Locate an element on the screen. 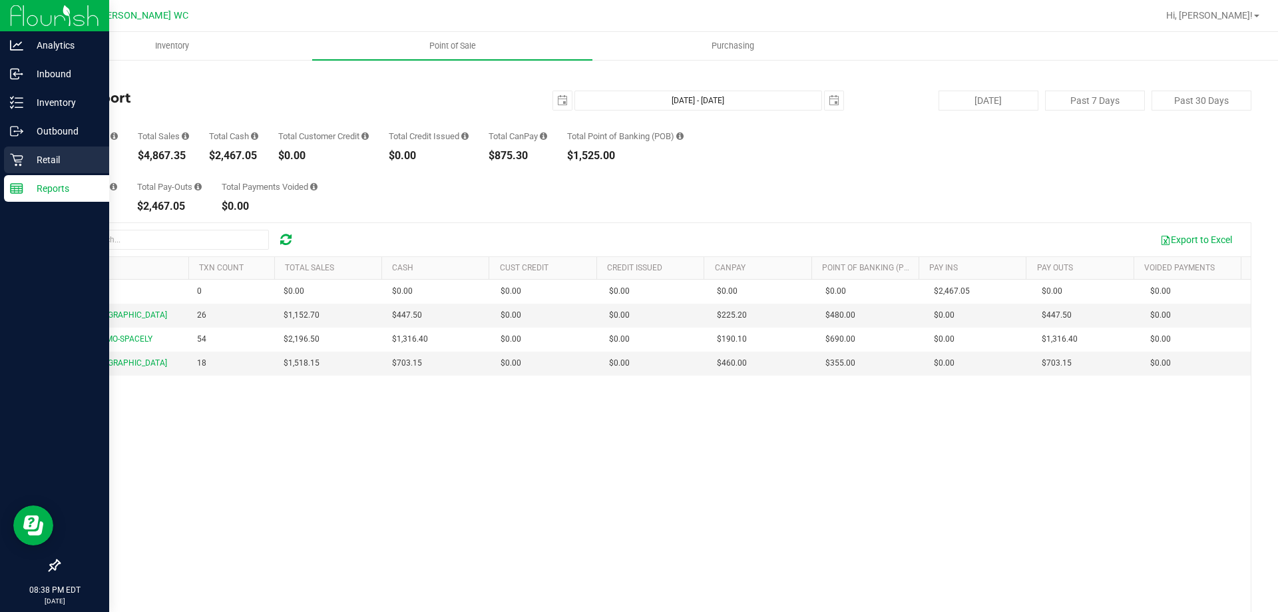 Image resolution: width=1278 pixels, height=612 pixels. a: Point of Banking (POB) is located at coordinates (869, 268).